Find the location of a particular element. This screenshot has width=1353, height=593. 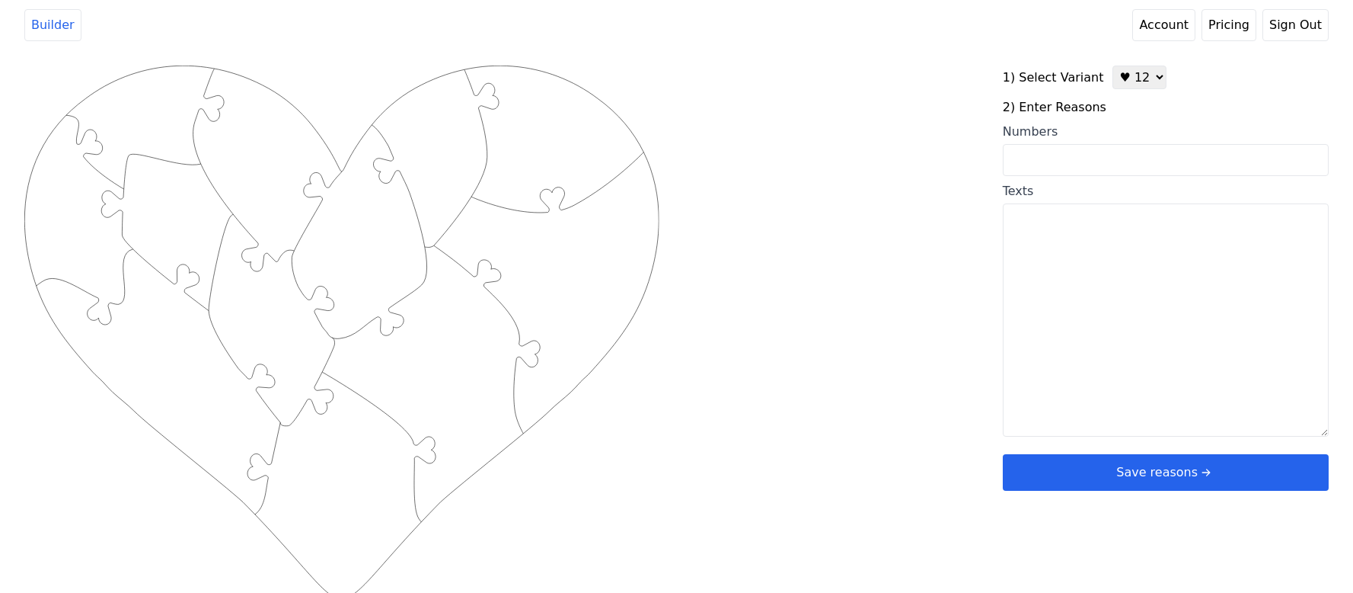

a: Pricing is located at coordinates (1229, 25).